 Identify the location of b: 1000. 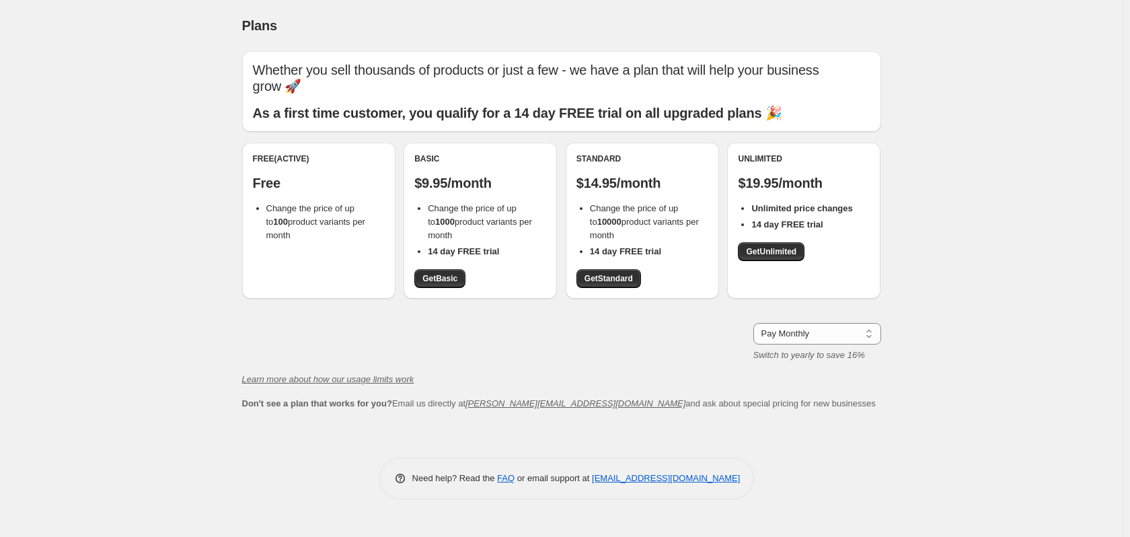
(445, 221).